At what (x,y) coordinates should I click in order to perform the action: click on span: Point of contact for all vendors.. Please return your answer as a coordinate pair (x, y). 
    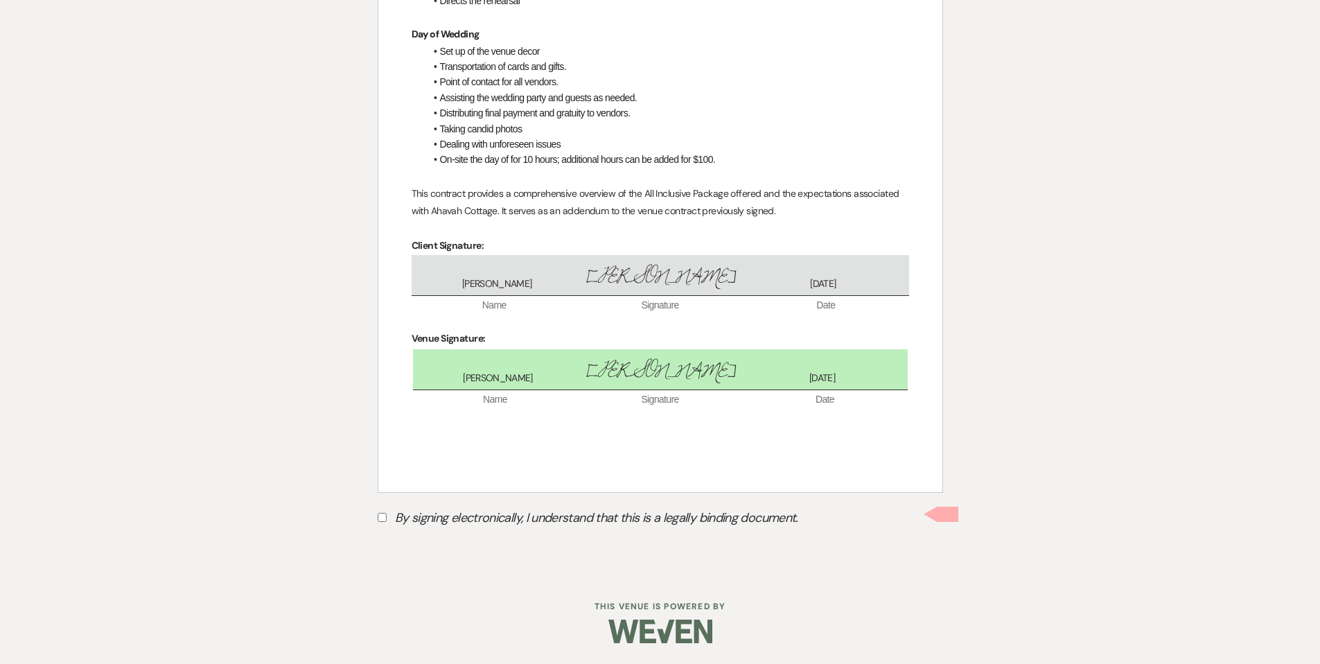
    Looking at the image, I should click on (499, 82).